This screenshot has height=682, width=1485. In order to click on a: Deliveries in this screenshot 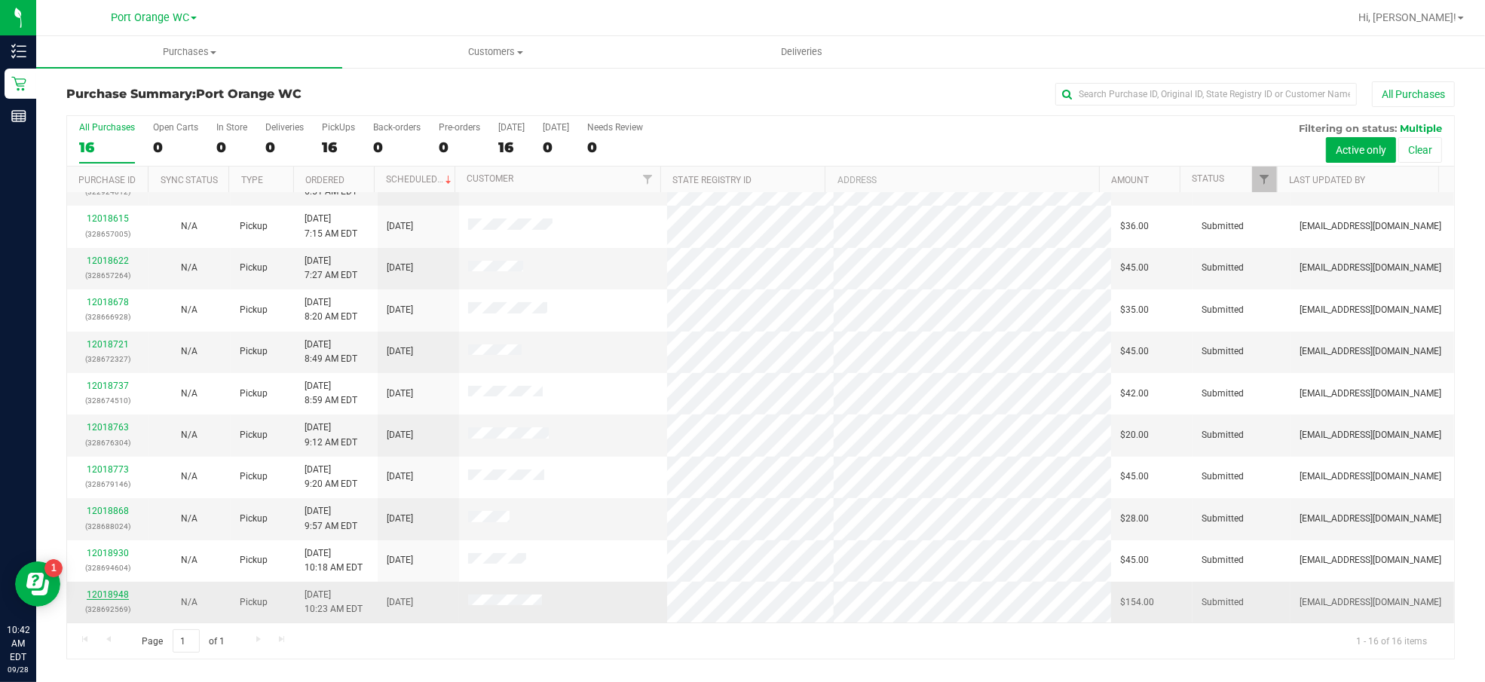, I will do `click(802, 52)`.